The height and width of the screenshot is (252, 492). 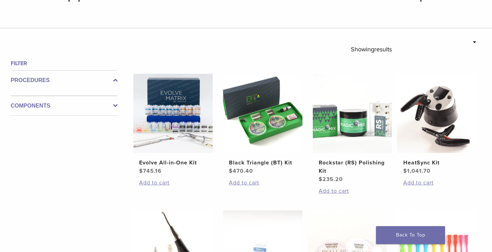 What do you see at coordinates (173, 125) in the screenshot?
I see `a: Evolve All-in-One KitEvolve All-in-One Kit $745.16` at bounding box center [173, 125].